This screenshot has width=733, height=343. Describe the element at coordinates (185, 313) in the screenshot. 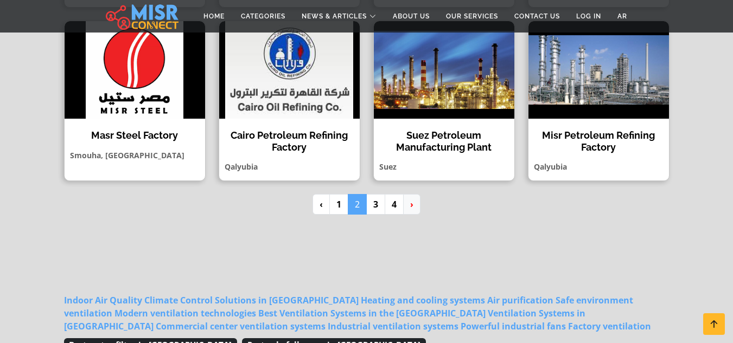

I see `a: Modern ventilation technologies` at that location.